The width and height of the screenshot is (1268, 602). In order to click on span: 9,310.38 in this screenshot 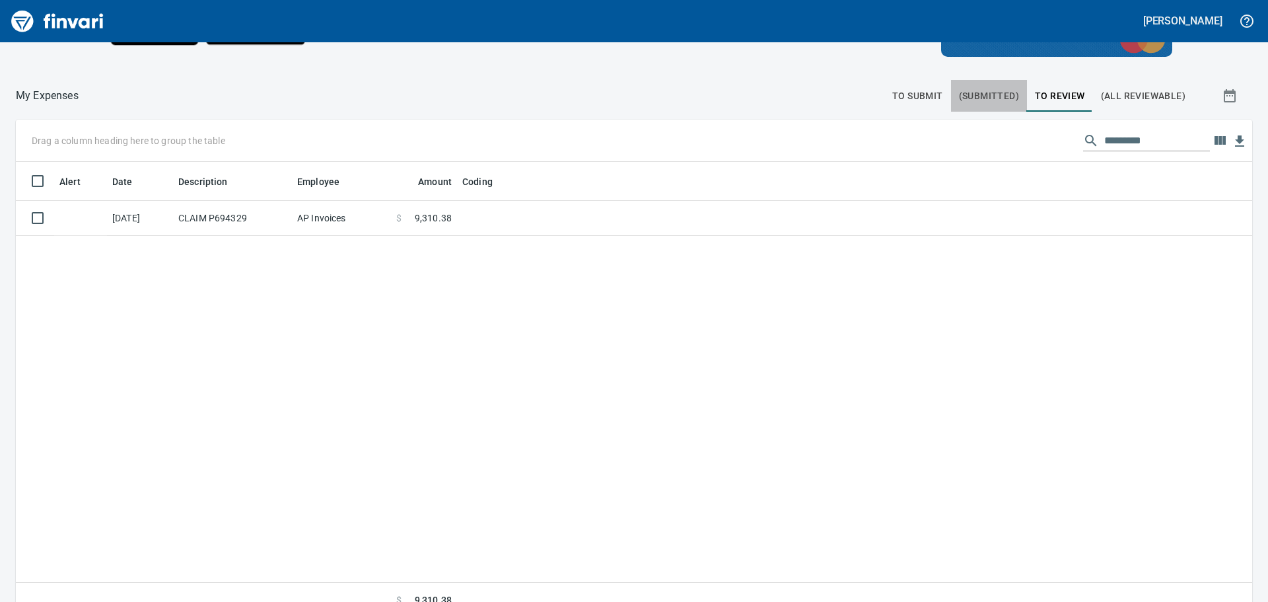, I will do `click(433, 218)`.